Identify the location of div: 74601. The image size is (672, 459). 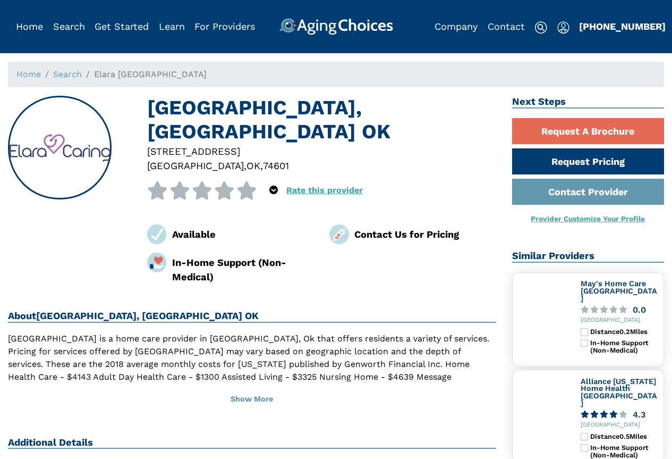
(276, 165).